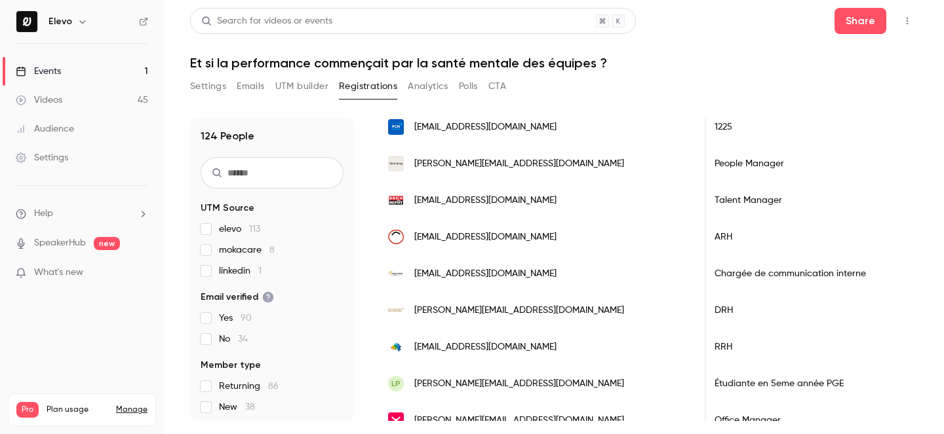 This screenshot has width=944, height=434. Describe the element at coordinates (242, 339) in the screenshot. I see `span: 34` at that location.